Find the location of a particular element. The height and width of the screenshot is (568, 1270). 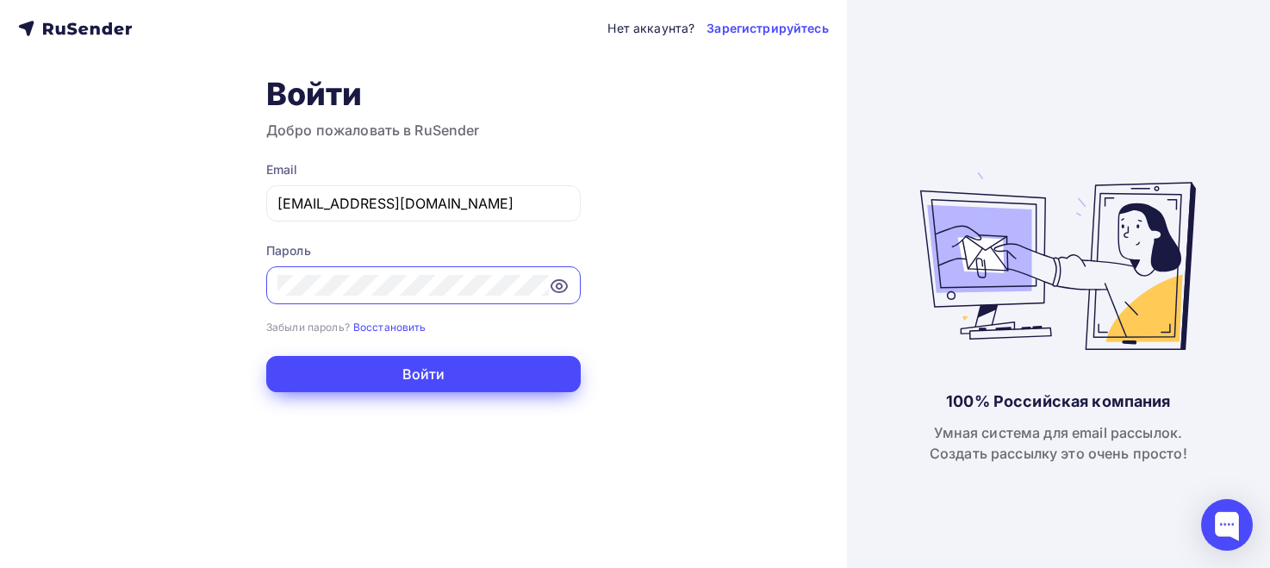

div: 100% Российская компания is located at coordinates (1058, 401).